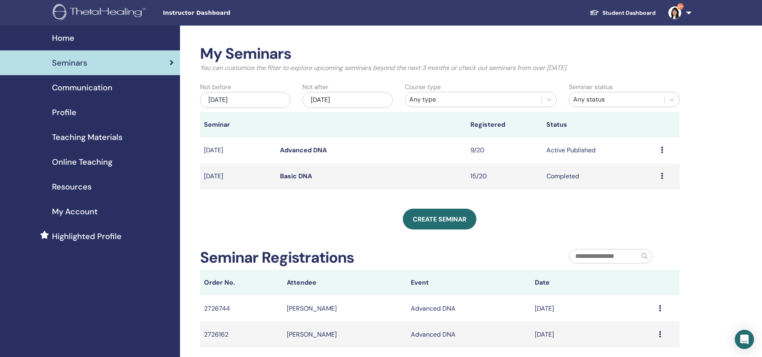 This screenshot has height=357, width=762. Describe the element at coordinates (680, 6) in the screenshot. I see `span: 9+` at that location.